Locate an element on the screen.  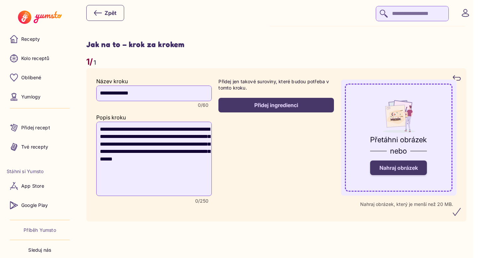
p: nebo is located at coordinates (398, 151).